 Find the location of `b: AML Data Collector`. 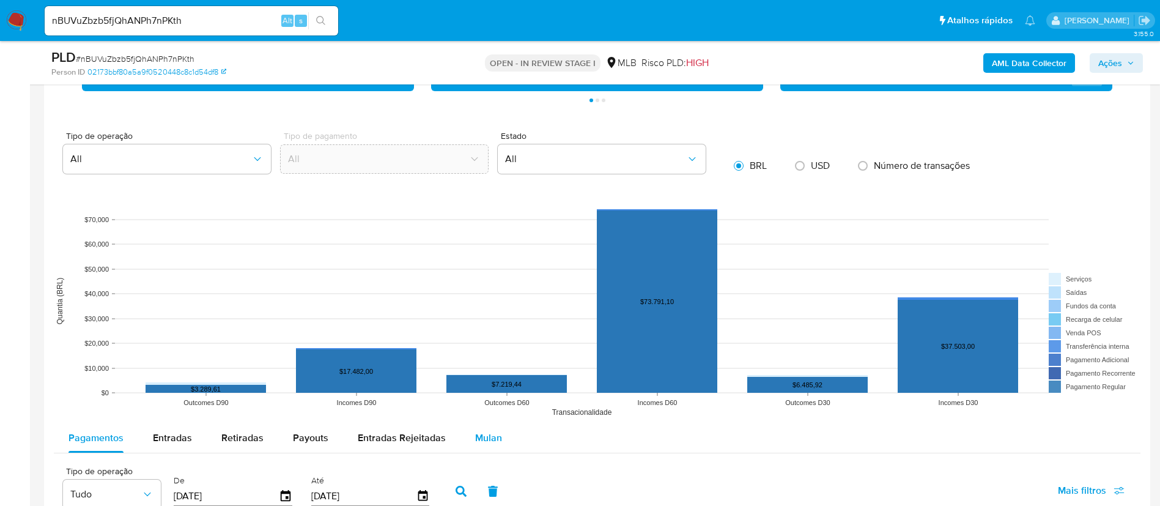

b: AML Data Collector is located at coordinates (1029, 63).